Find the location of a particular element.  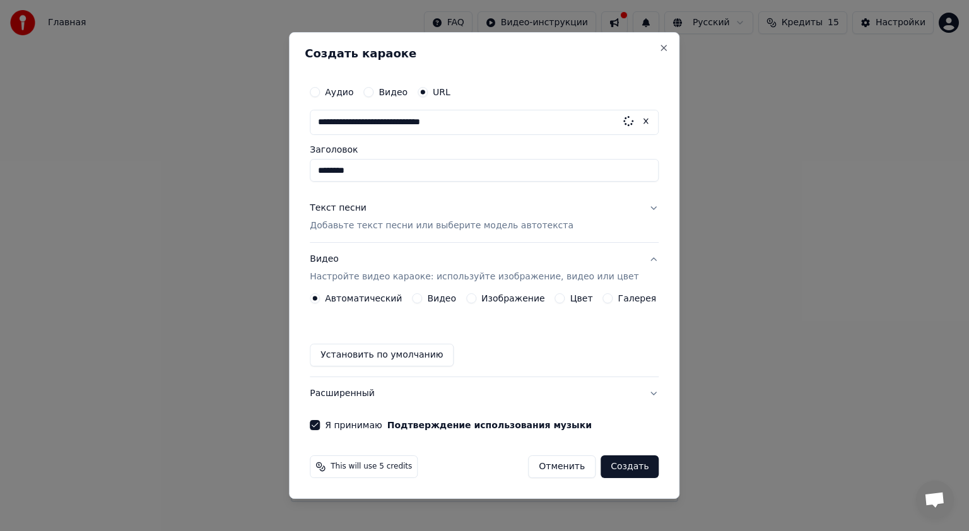

div: ВидеоНастройте видео караоке: используйте изображение, видео или цвет is located at coordinates (484, 335).